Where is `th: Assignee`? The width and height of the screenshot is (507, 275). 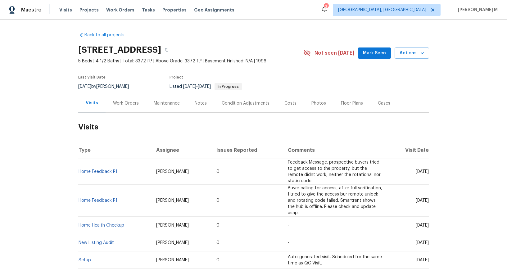
th: Assignee is located at coordinates (181, 150).